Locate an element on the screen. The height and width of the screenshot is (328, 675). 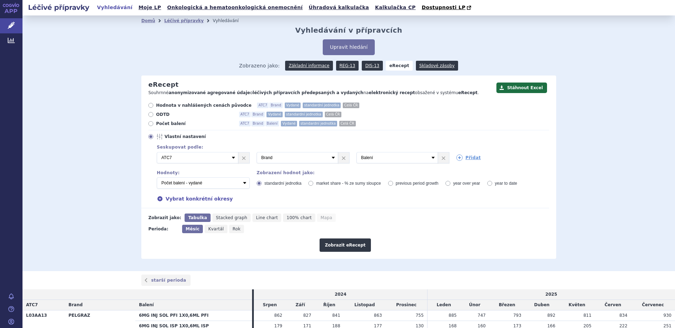
button: Zobrazit eRecept is located at coordinates (345, 245).